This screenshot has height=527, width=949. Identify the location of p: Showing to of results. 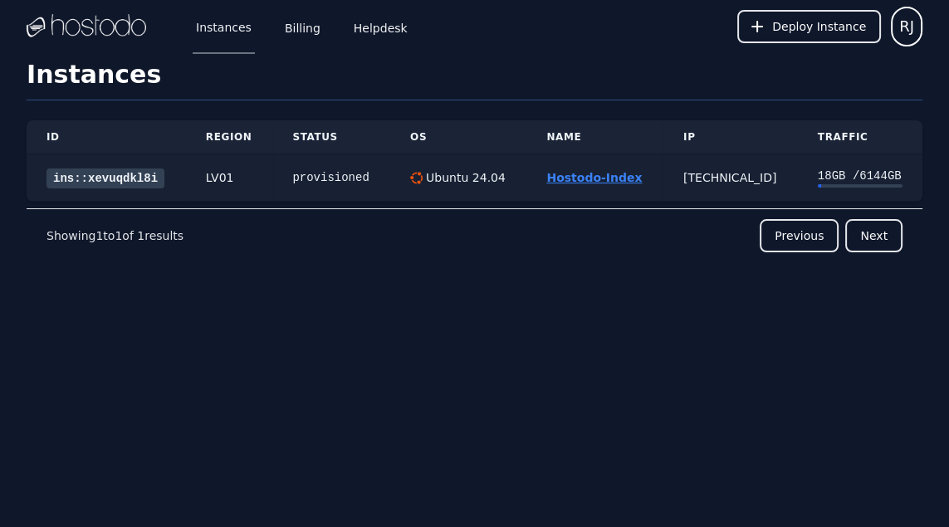
(115, 236).